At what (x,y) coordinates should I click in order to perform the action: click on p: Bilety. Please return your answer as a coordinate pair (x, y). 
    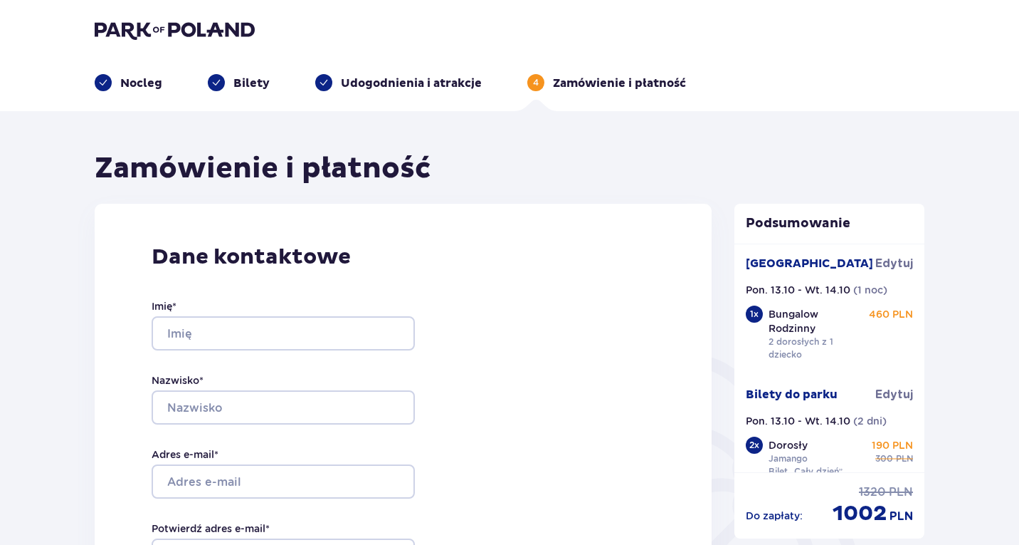
    Looking at the image, I should click on (251, 83).